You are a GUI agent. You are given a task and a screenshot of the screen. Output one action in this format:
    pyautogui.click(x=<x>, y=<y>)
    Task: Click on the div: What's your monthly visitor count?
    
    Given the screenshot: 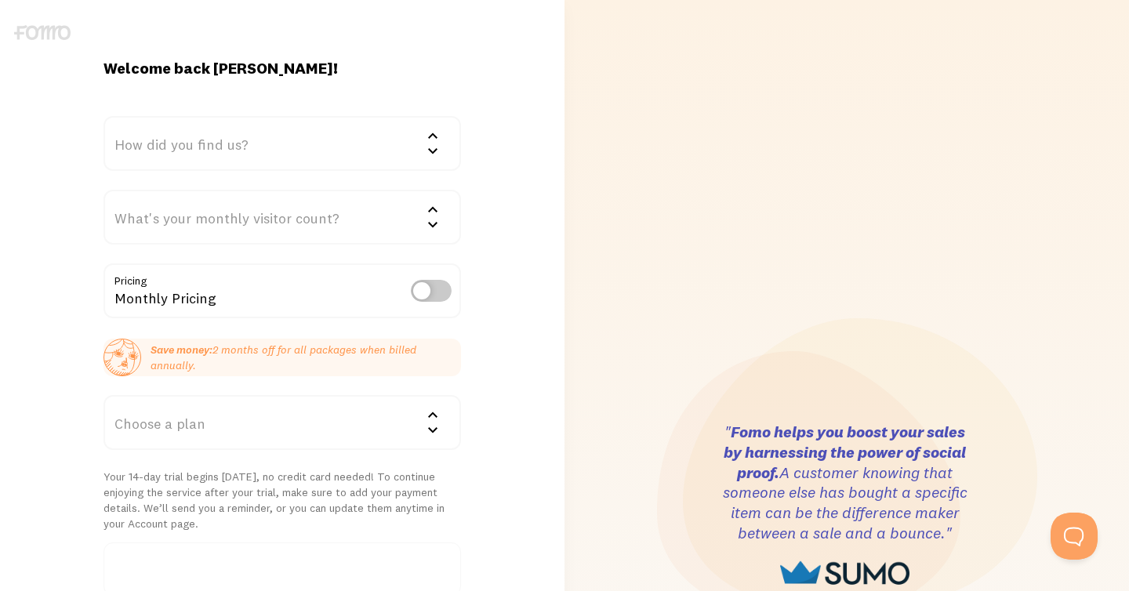 What is the action you would take?
    pyautogui.click(x=282, y=217)
    